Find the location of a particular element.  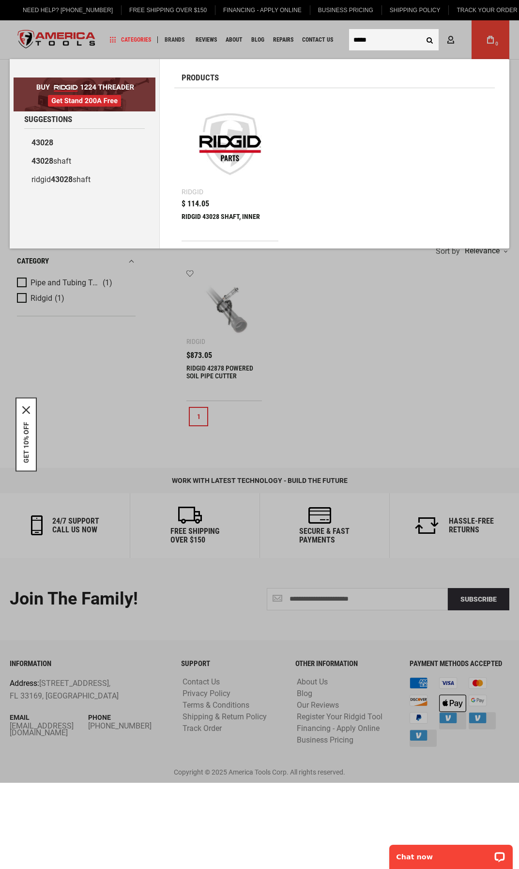

img: BOGO: Buy RIDGID® 1224 Threader, Get Stand 200A Free! is located at coordinates (84, 94).